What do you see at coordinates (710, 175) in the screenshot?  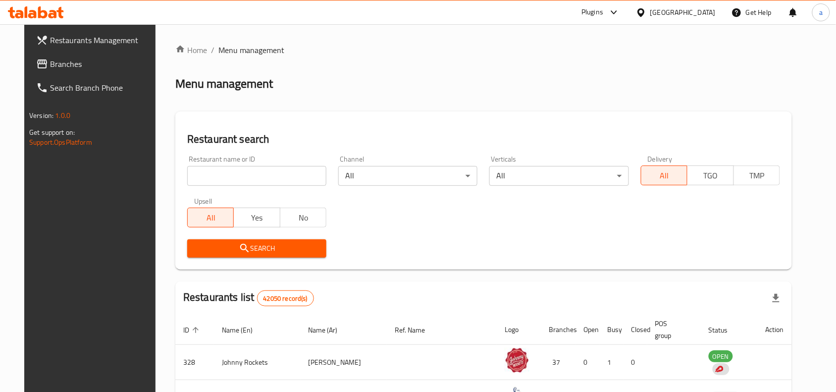 I see `span: TGO` at bounding box center [710, 175].